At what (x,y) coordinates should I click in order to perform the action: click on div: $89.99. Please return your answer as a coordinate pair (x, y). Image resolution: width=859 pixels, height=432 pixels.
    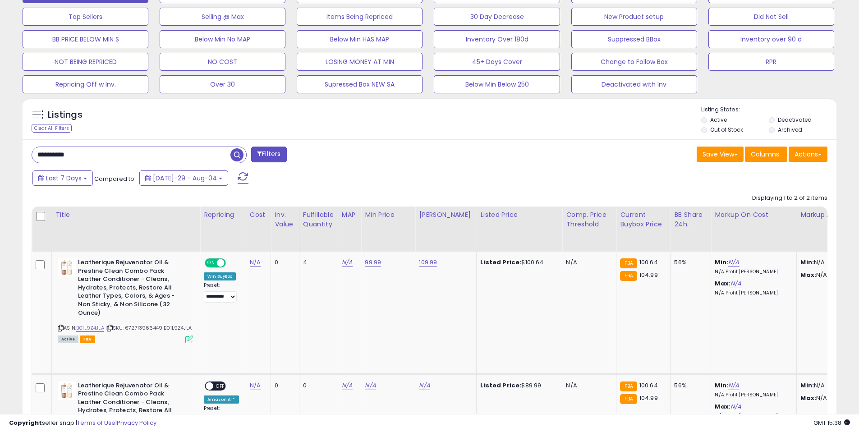
    Looking at the image, I should click on (518, 386).